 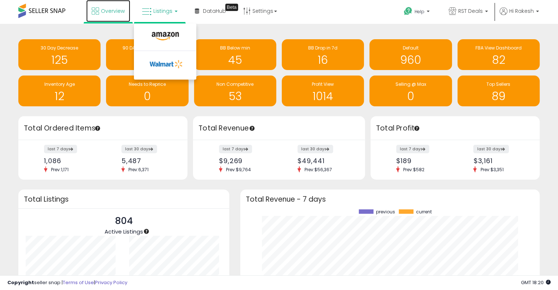 What do you see at coordinates (235, 91) in the screenshot?
I see `a: Non Competitive 53` at bounding box center [235, 91].